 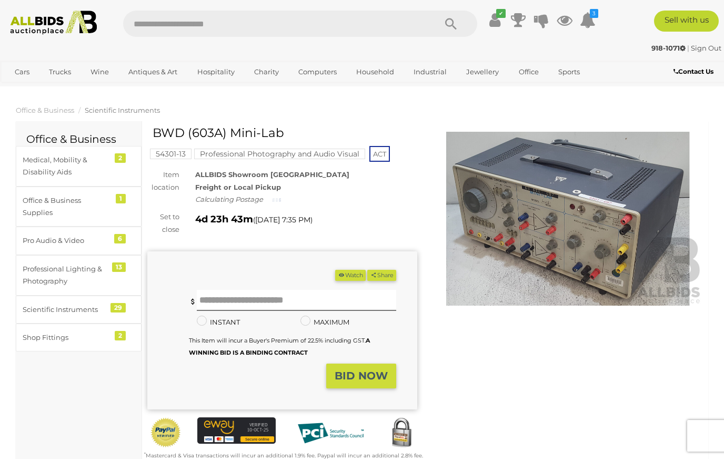 I want to click on a: 54301-13, so click(x=171, y=154).